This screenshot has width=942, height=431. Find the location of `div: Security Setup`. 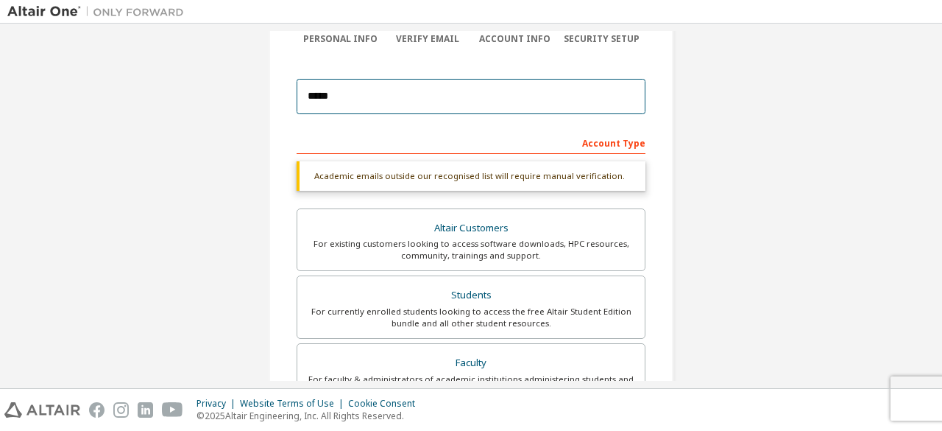

div: Security Setup is located at coordinates (602, 39).